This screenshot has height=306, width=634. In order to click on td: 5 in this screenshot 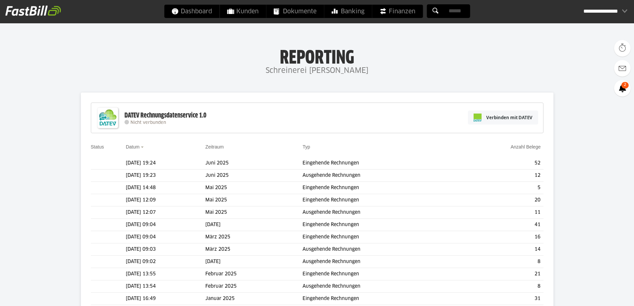, I will do `click(500, 188)`.